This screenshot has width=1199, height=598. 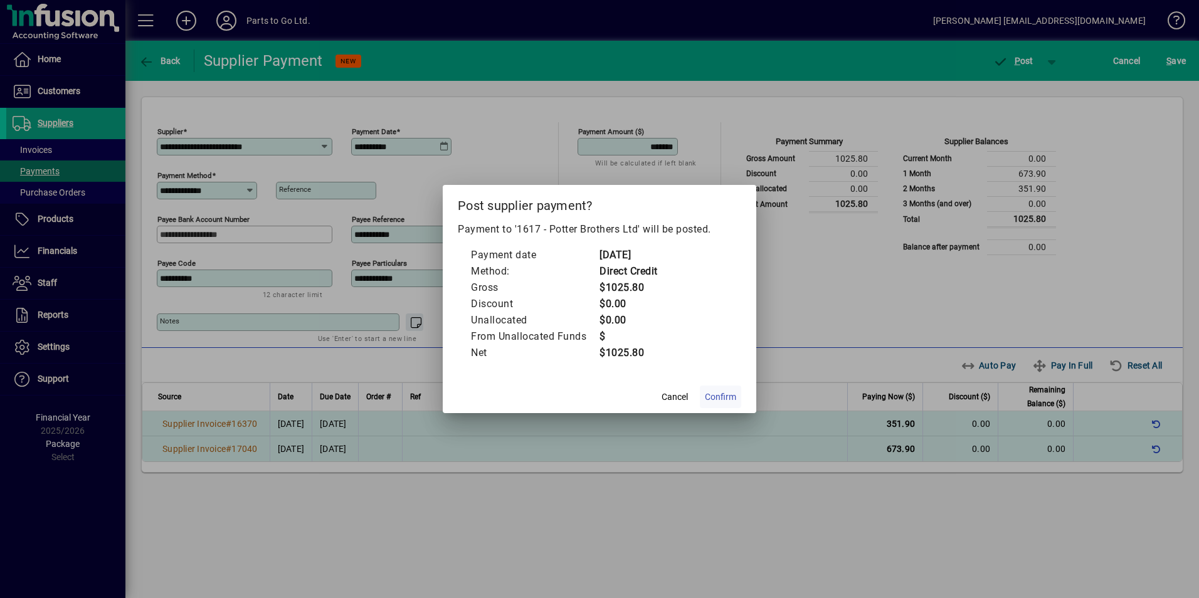 I want to click on button: Confirm, so click(x=721, y=397).